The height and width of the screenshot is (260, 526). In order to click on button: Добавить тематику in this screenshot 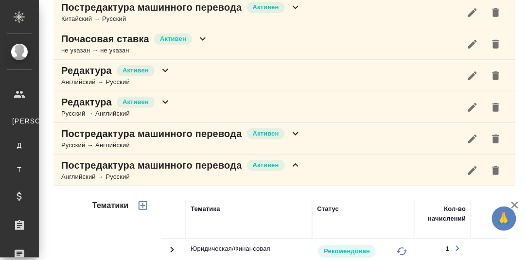, I will do `click(143, 206)`.